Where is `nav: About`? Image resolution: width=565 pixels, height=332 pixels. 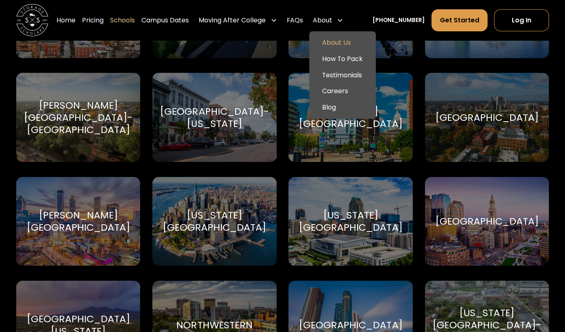 nav: About is located at coordinates (342, 75).